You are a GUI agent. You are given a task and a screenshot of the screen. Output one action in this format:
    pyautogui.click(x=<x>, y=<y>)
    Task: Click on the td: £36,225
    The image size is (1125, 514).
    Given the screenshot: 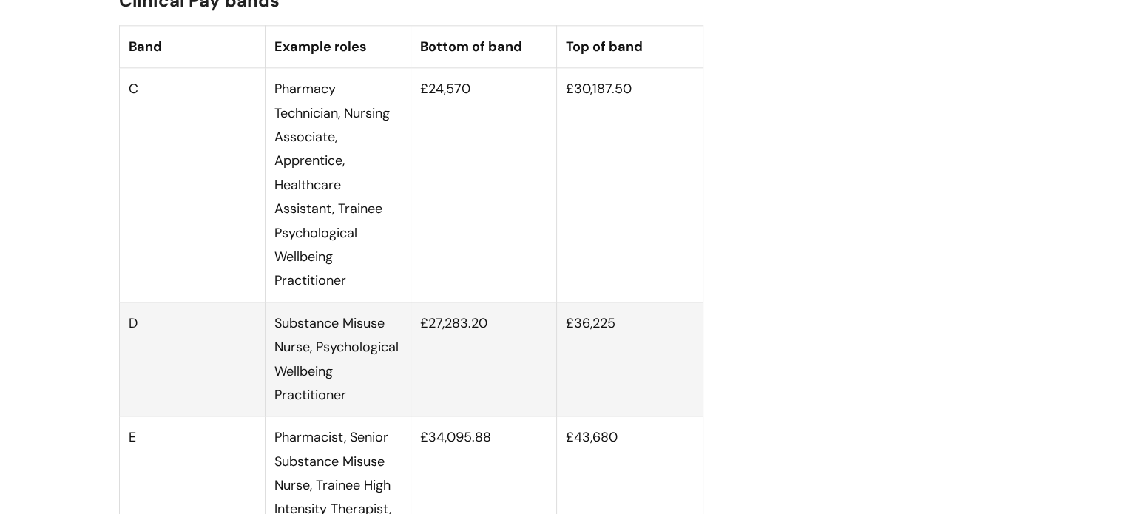 What is the action you would take?
    pyautogui.click(x=630, y=359)
    